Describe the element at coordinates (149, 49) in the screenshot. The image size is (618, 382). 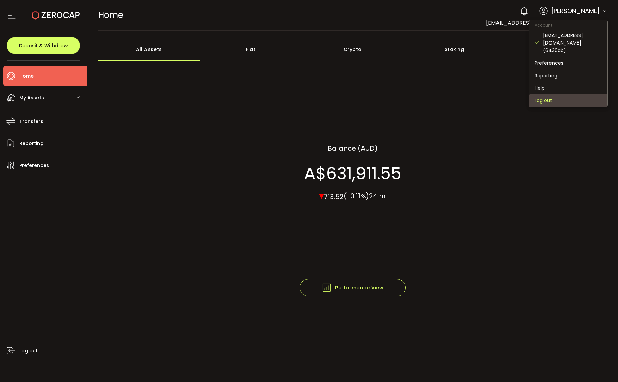
I see `div: All Assets` at that location.